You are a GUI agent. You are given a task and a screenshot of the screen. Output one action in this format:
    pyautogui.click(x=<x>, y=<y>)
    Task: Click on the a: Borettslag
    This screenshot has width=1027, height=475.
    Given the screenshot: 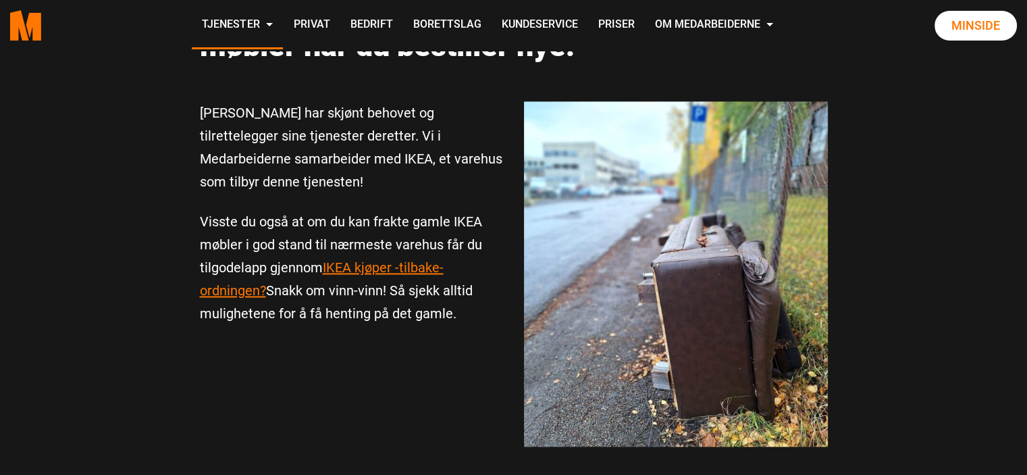 What is the action you would take?
    pyautogui.click(x=446, y=25)
    